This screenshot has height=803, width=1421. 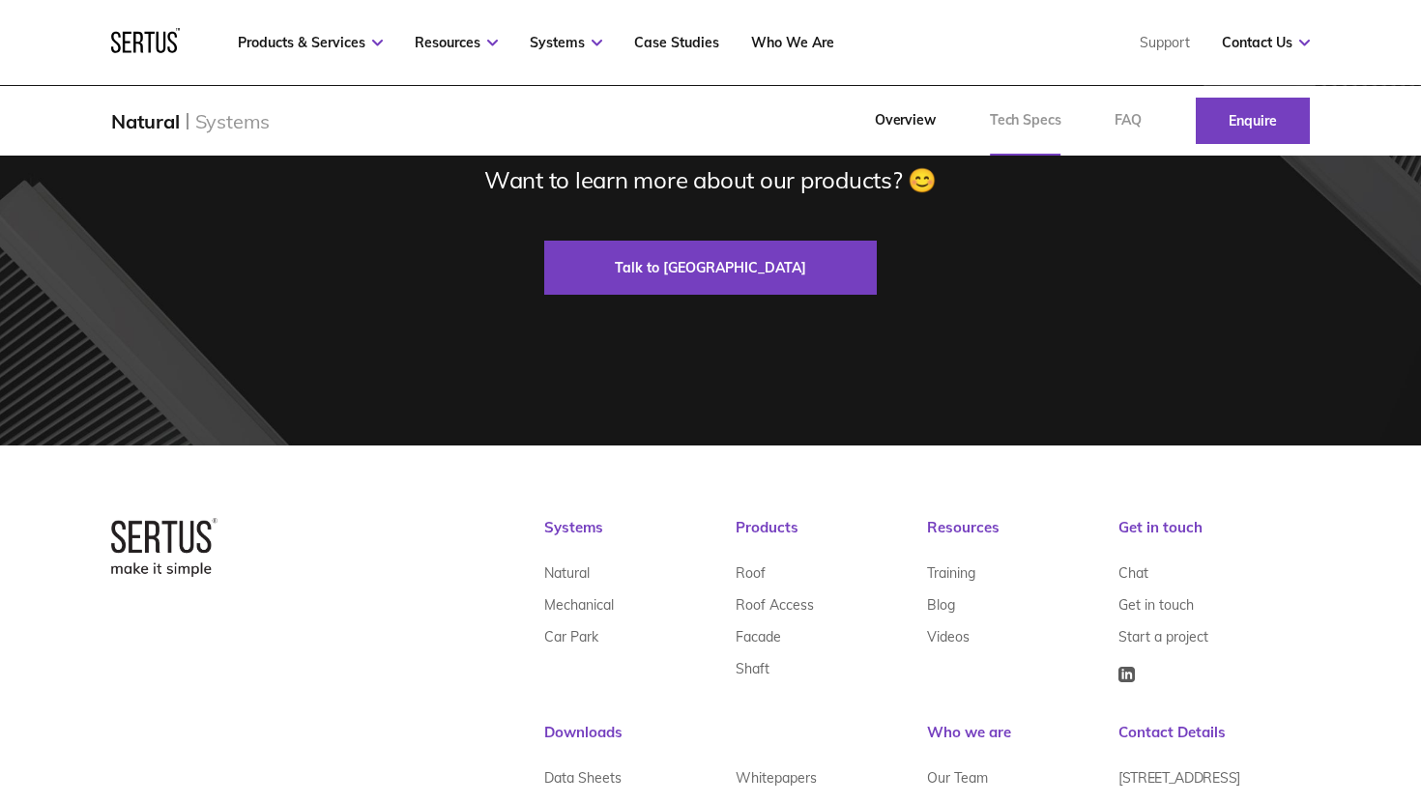 I want to click on div: Want to learn more about our products? 😊, so click(x=710, y=180).